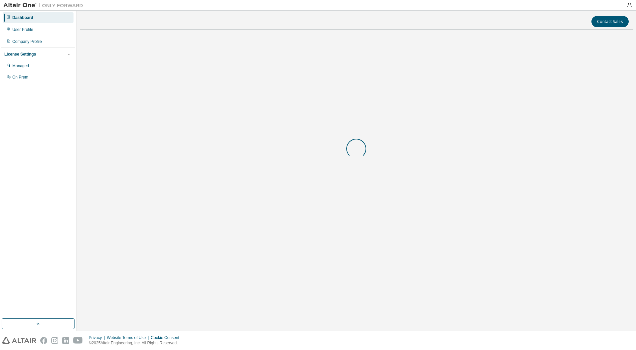 This screenshot has width=636, height=350. What do you see at coordinates (98, 338) in the screenshot?
I see `div: Privacy` at bounding box center [98, 338].